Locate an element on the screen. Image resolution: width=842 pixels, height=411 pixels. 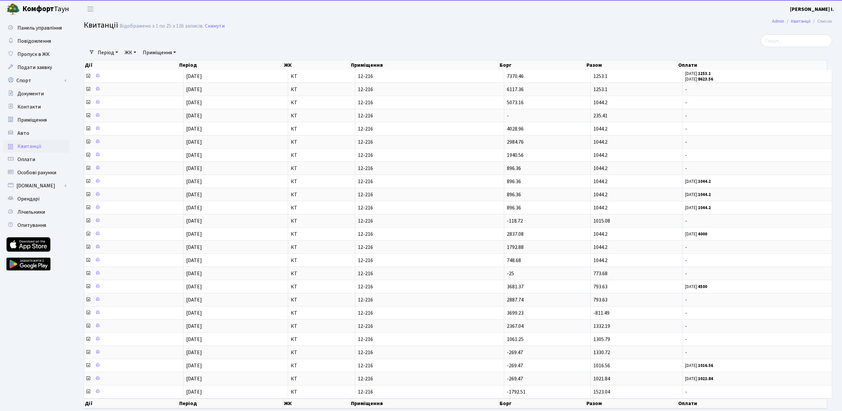
span: Панель управління is located at coordinates (39, 28).